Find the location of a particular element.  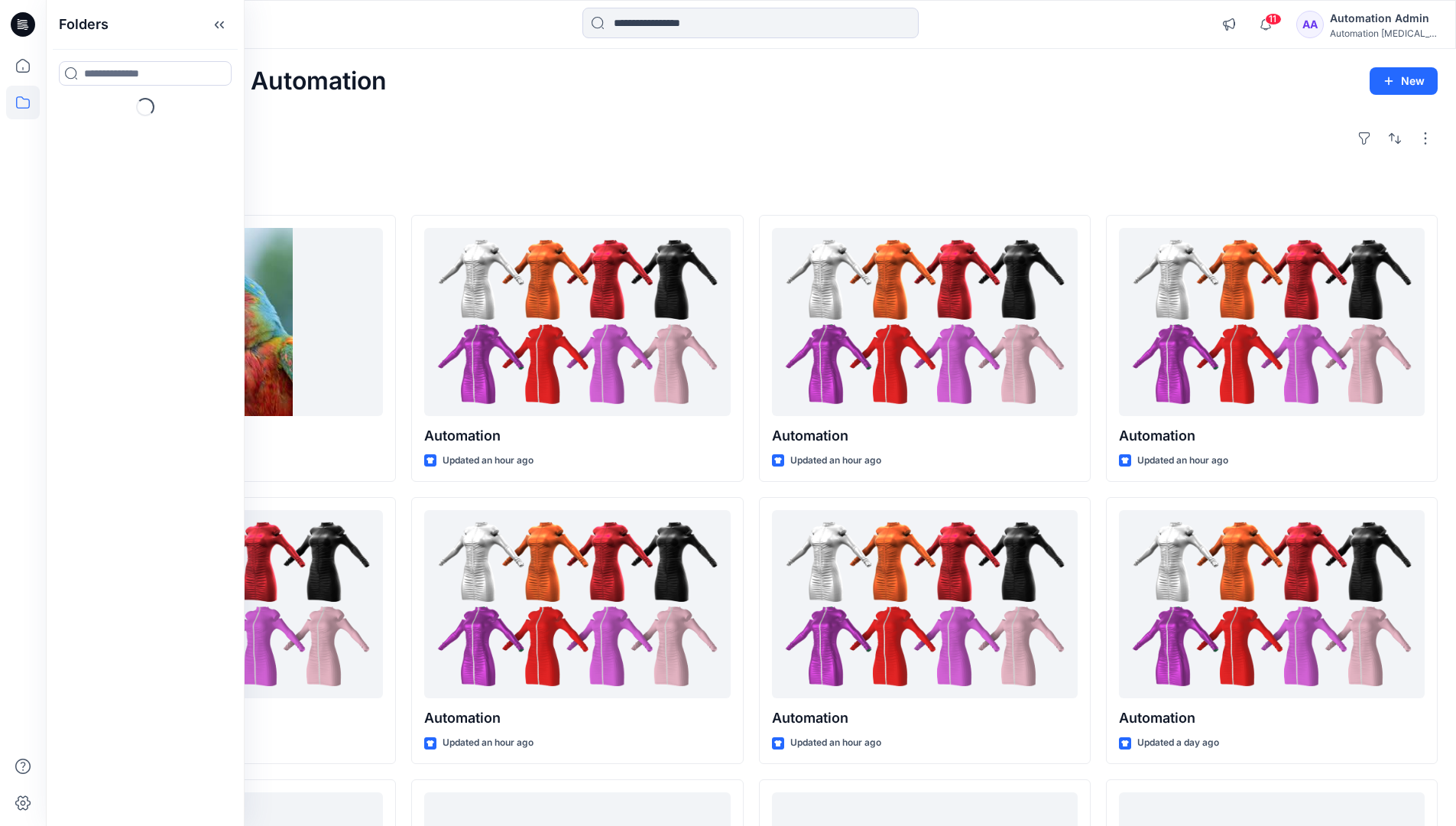

div: AA is located at coordinates (1310, 25).